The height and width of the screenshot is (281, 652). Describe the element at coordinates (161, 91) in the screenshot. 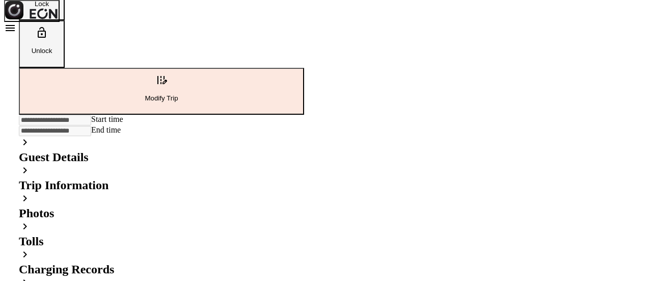

I see `button: Modify Trip` at that location.